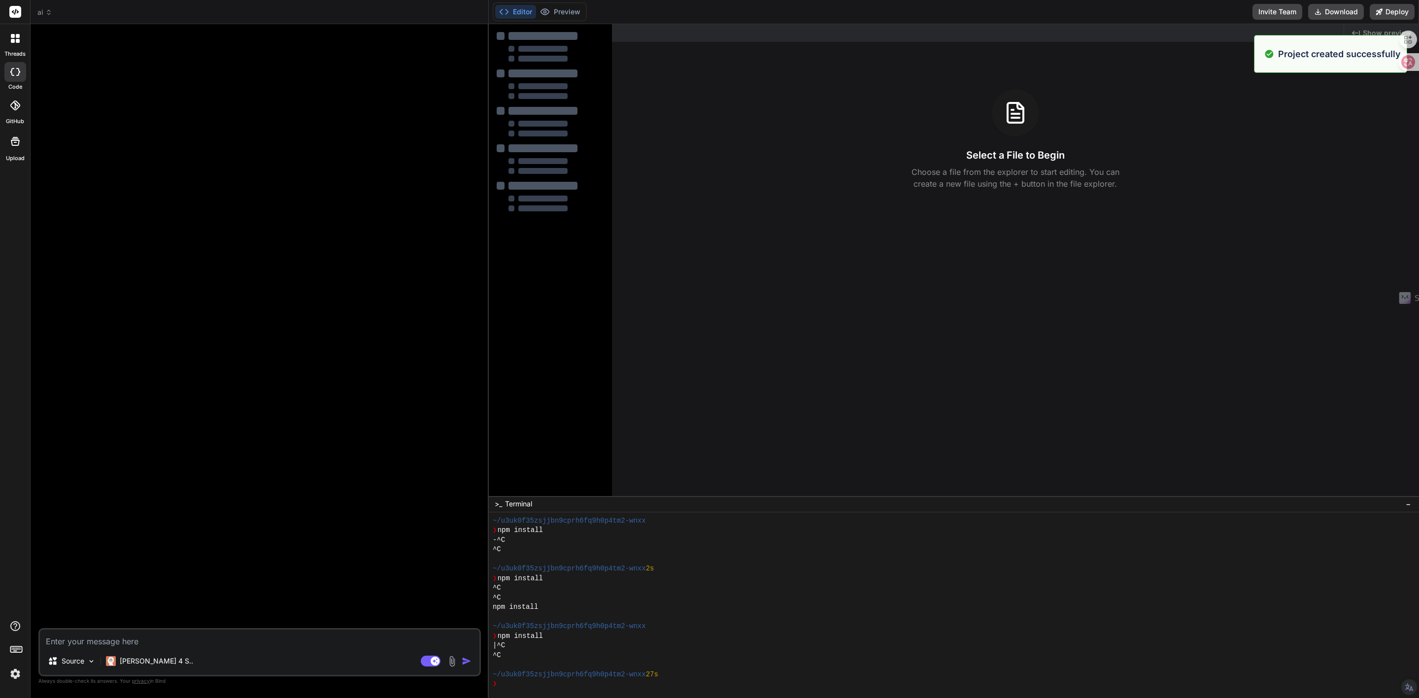  What do you see at coordinates (15, 674) in the screenshot?
I see `img: settings` at bounding box center [15, 674].